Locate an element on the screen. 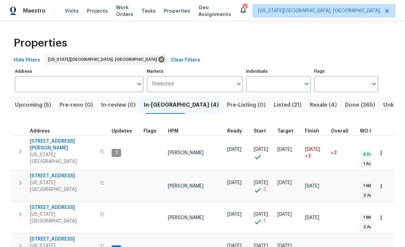 The width and height of the screenshot is (405, 247). span: Hide filters is located at coordinates (27, 60).